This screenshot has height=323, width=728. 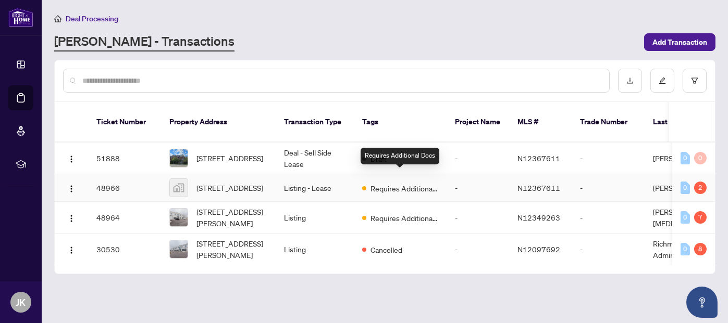 What do you see at coordinates (683, 122) in the screenshot?
I see `th: Last Updated By` at bounding box center [683, 122].